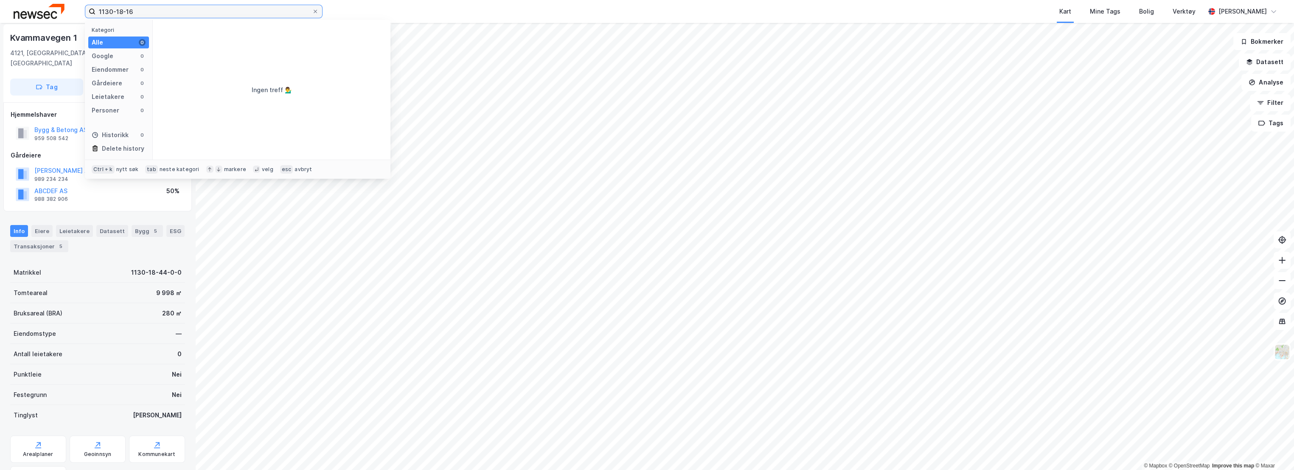 This screenshot has width=1294, height=470. Describe the element at coordinates (157, 454) in the screenshot. I see `div: Kommunekart` at that location.